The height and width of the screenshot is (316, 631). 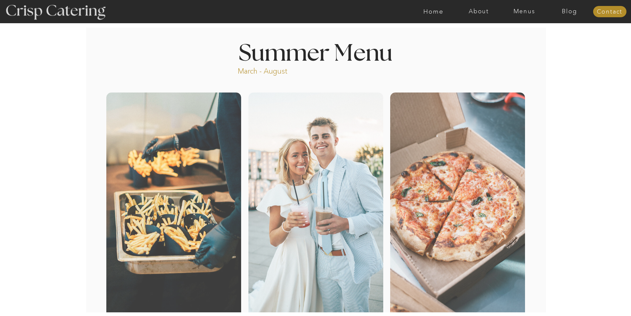 What do you see at coordinates (570, 12) in the screenshot?
I see `nav: Blog` at bounding box center [570, 12].